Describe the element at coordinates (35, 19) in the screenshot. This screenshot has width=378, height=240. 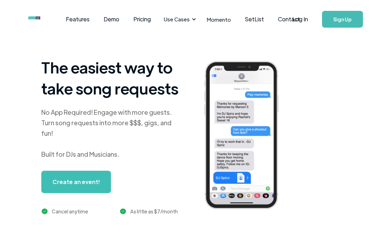
I see `a: home` at that location.